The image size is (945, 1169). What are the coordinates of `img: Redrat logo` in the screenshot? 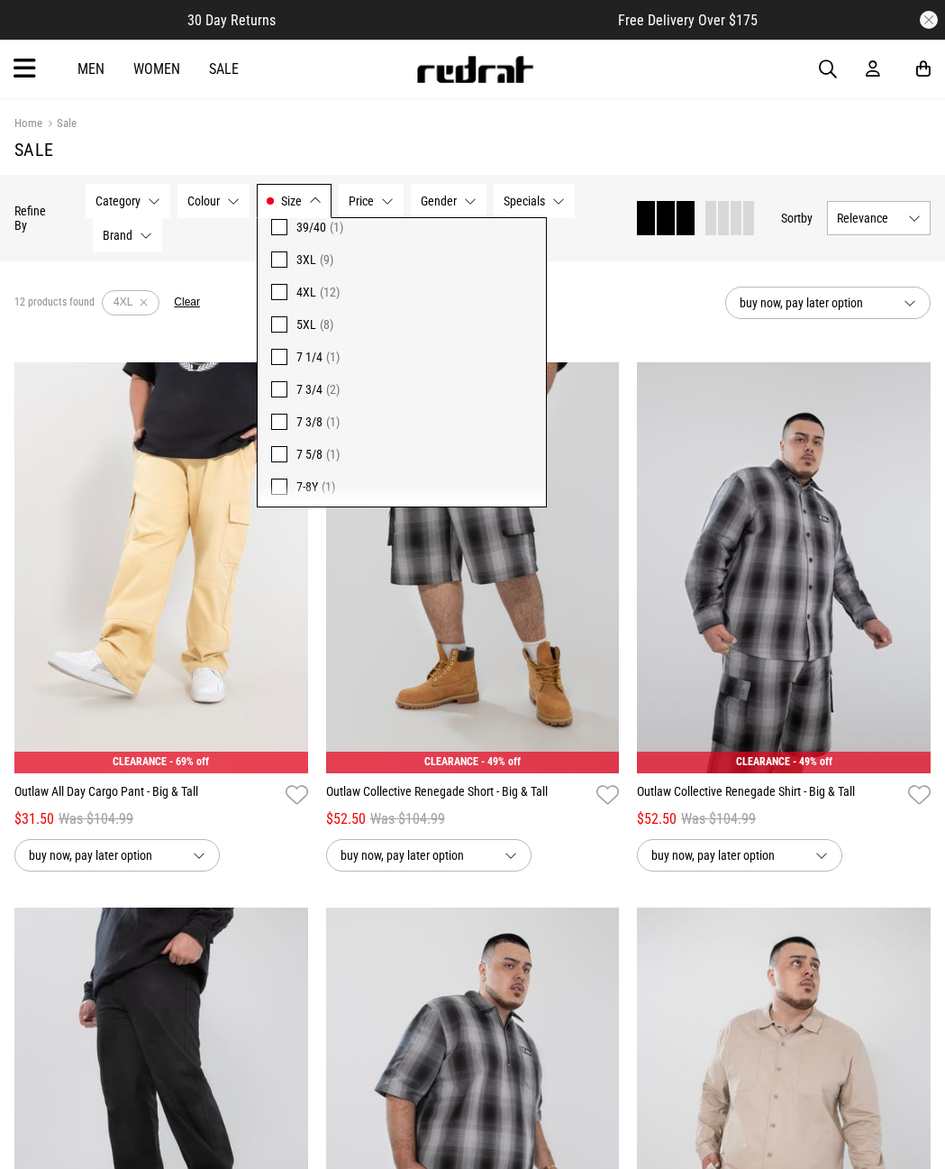 It's located at (475, 69).